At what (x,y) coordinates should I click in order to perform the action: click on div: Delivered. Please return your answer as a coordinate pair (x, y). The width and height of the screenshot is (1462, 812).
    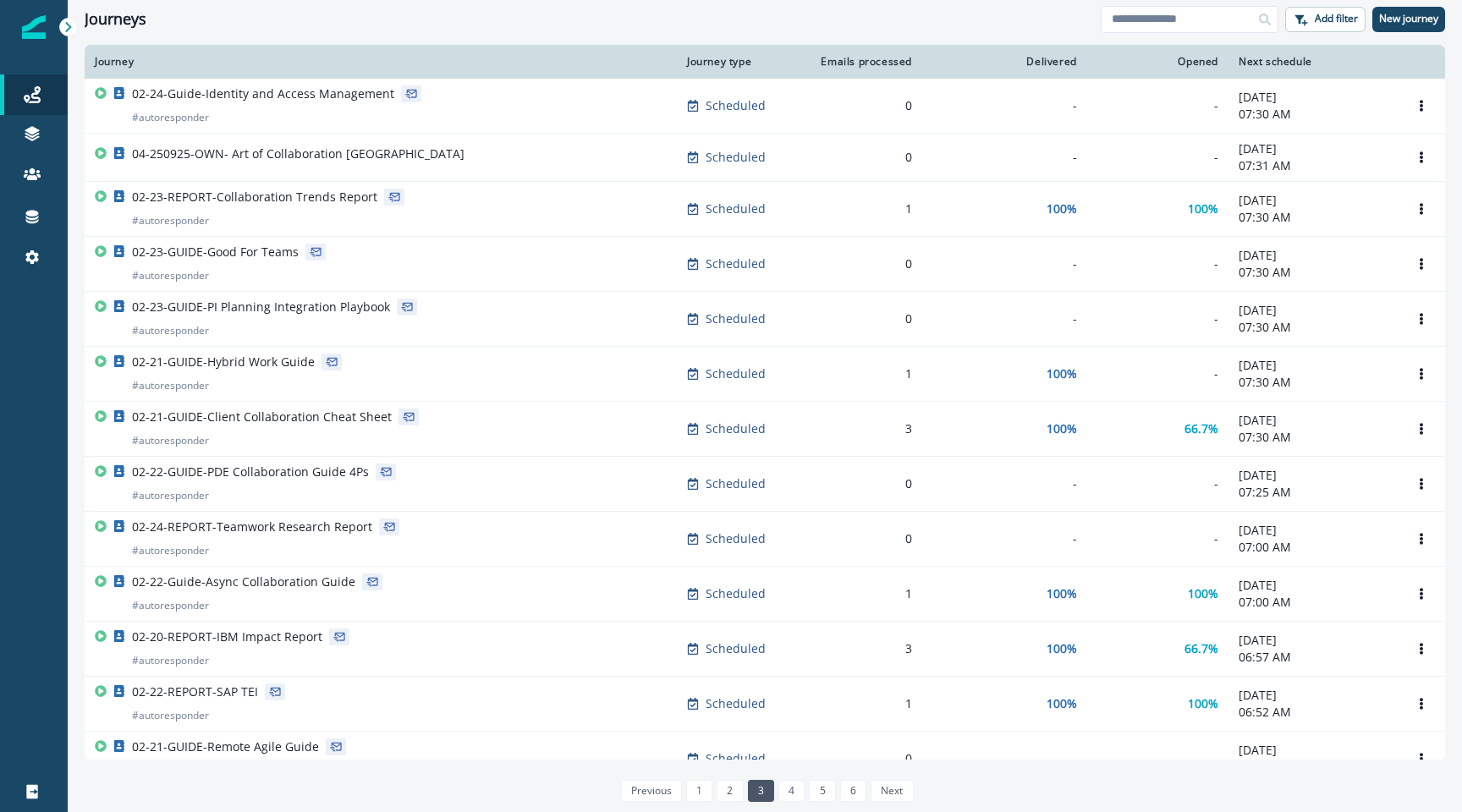
    Looking at the image, I should click on (1004, 62).